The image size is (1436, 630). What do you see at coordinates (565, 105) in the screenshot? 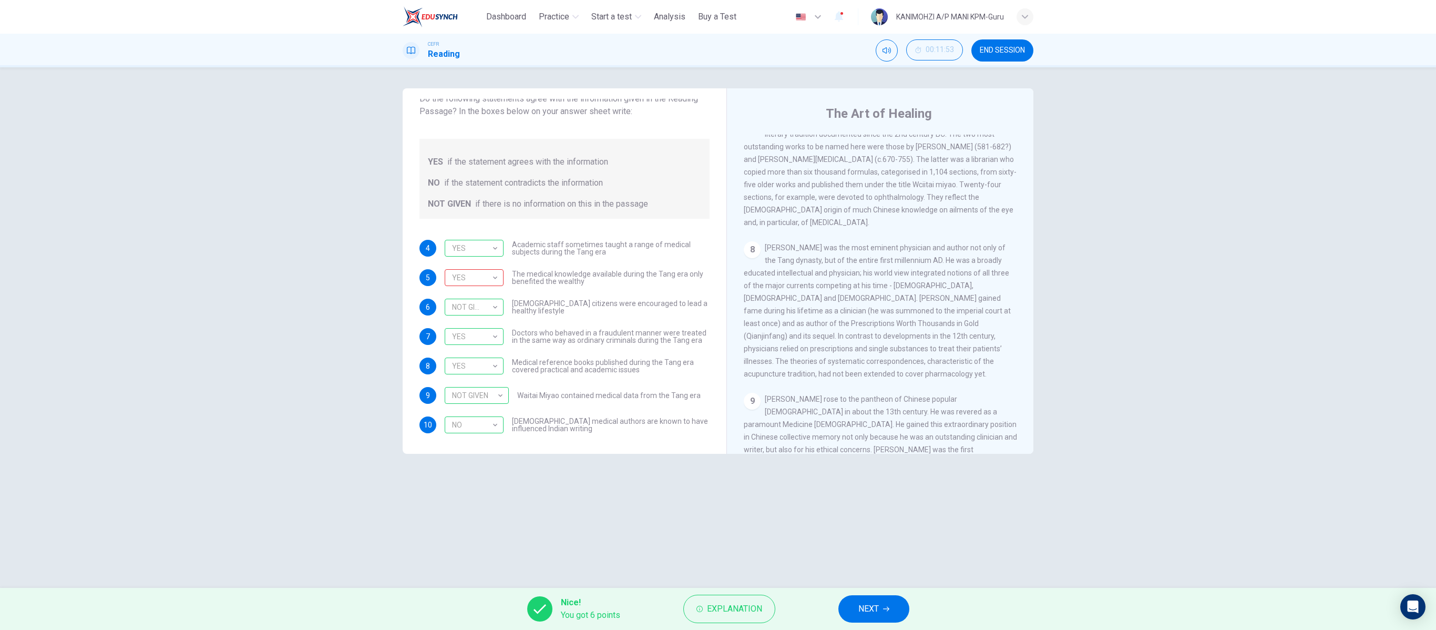
I see `span: Do the following statements agree with the information given in the Reading Passage? In the boxes...` at bounding box center [565, 105].